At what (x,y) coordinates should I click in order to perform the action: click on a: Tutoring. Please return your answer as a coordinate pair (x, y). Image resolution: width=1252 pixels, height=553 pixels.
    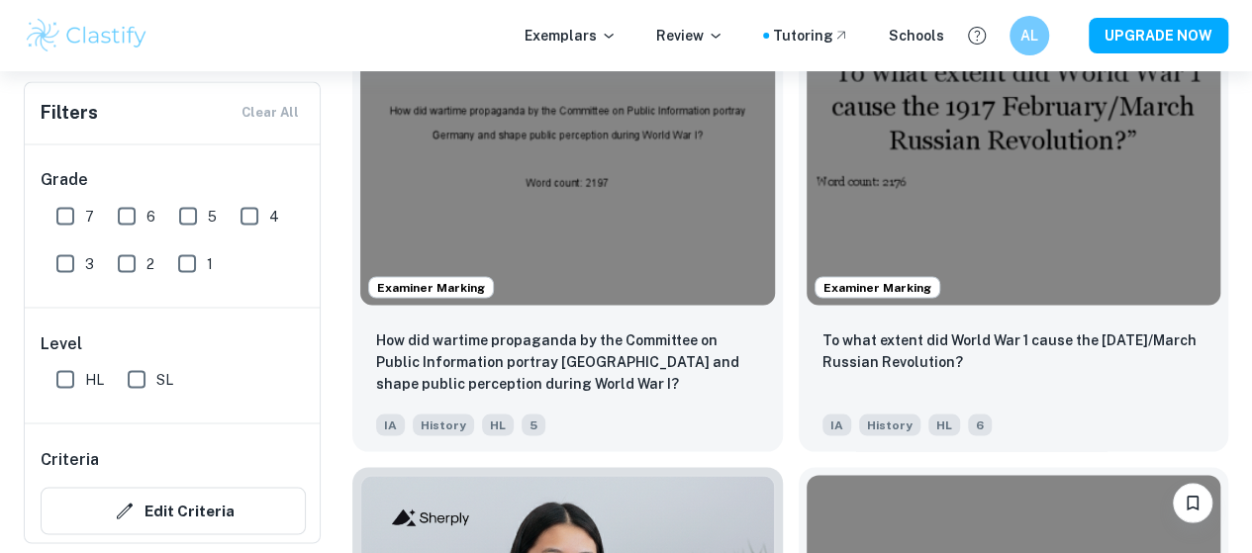
    Looking at the image, I should click on (811, 36).